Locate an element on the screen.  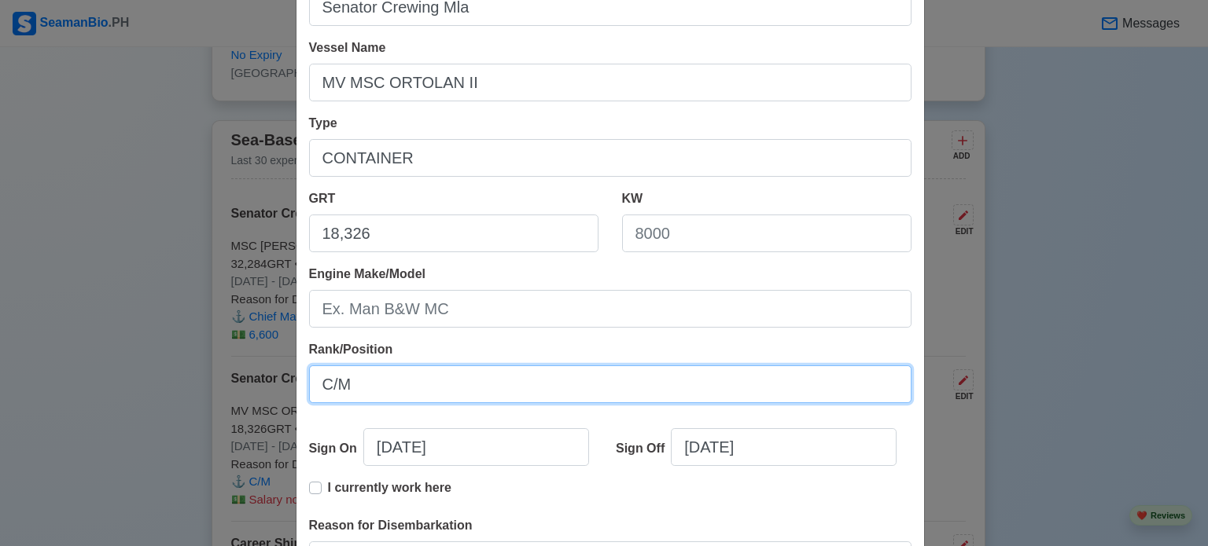
input: 33922 is located at coordinates (454, 234).